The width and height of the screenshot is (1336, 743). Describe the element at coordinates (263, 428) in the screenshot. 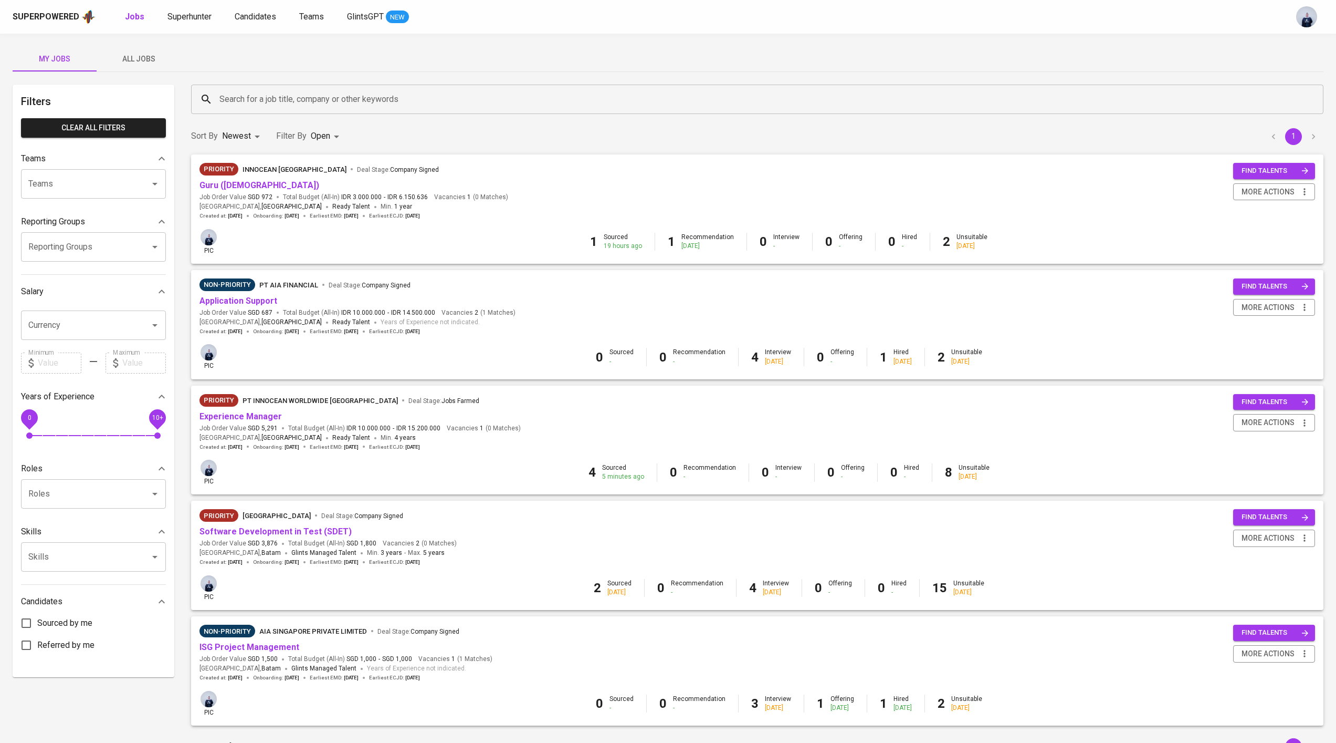

I see `span: SGD 5,291` at that location.